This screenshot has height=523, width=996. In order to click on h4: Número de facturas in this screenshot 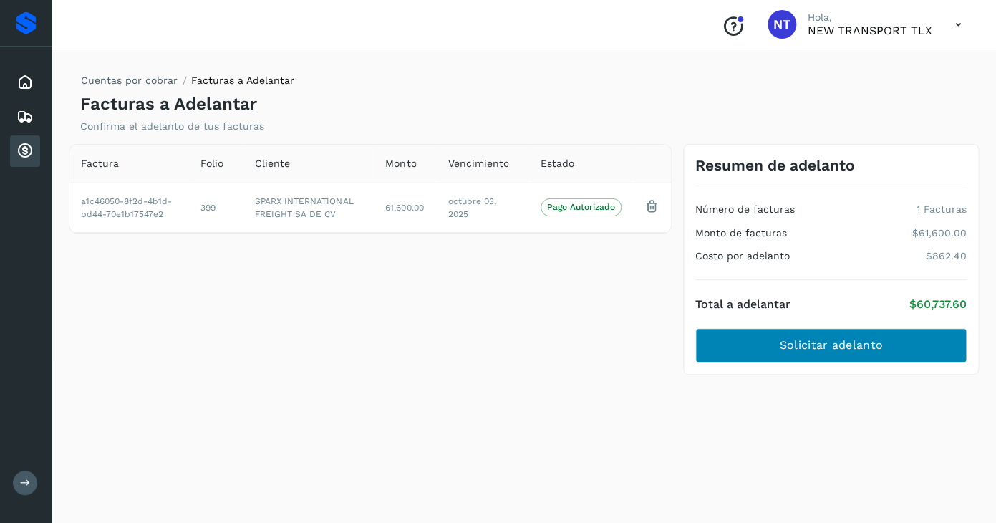, I will do `click(745, 209)`.